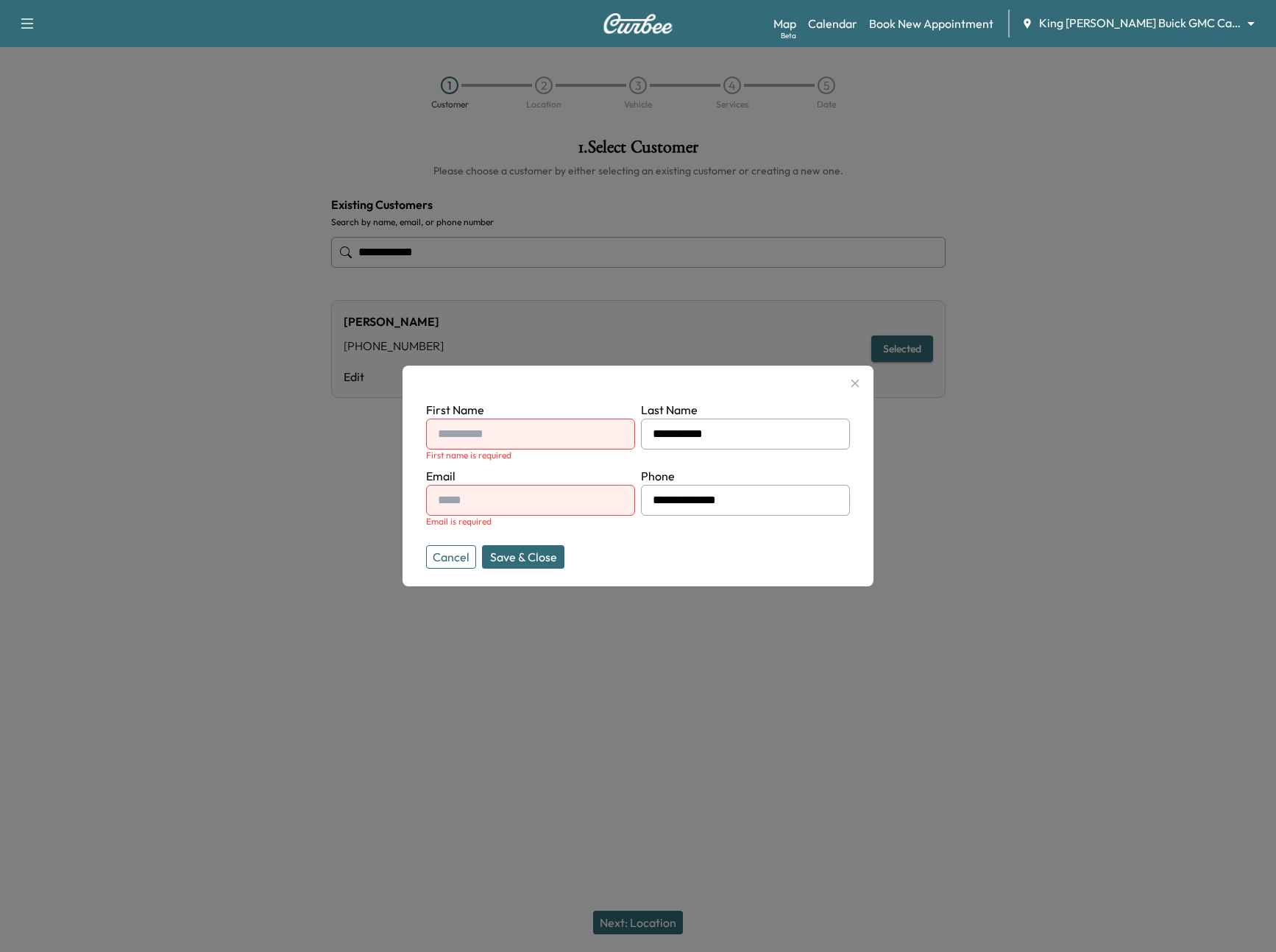 The image size is (1276, 952). What do you see at coordinates (451, 557) in the screenshot?
I see `button: Cancel` at bounding box center [451, 557].